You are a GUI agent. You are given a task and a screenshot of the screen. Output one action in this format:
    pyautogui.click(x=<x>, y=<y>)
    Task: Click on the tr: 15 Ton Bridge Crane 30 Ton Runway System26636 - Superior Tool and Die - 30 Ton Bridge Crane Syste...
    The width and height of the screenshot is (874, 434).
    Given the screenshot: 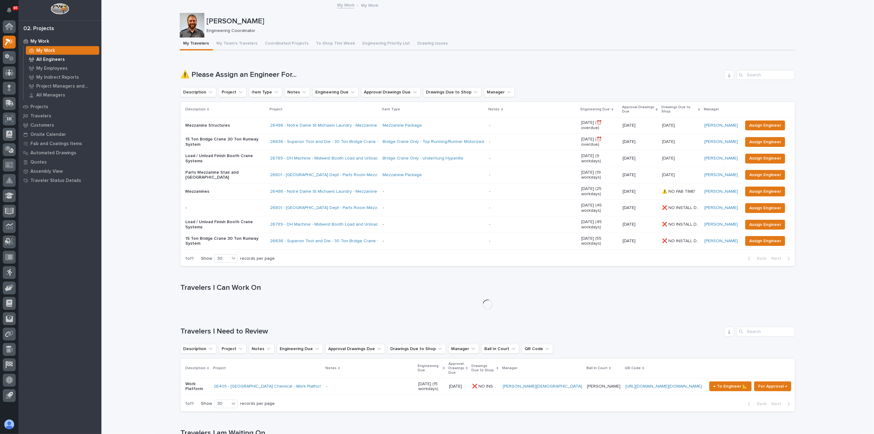 What is the action you would take?
    pyautogui.click(x=488, y=142)
    